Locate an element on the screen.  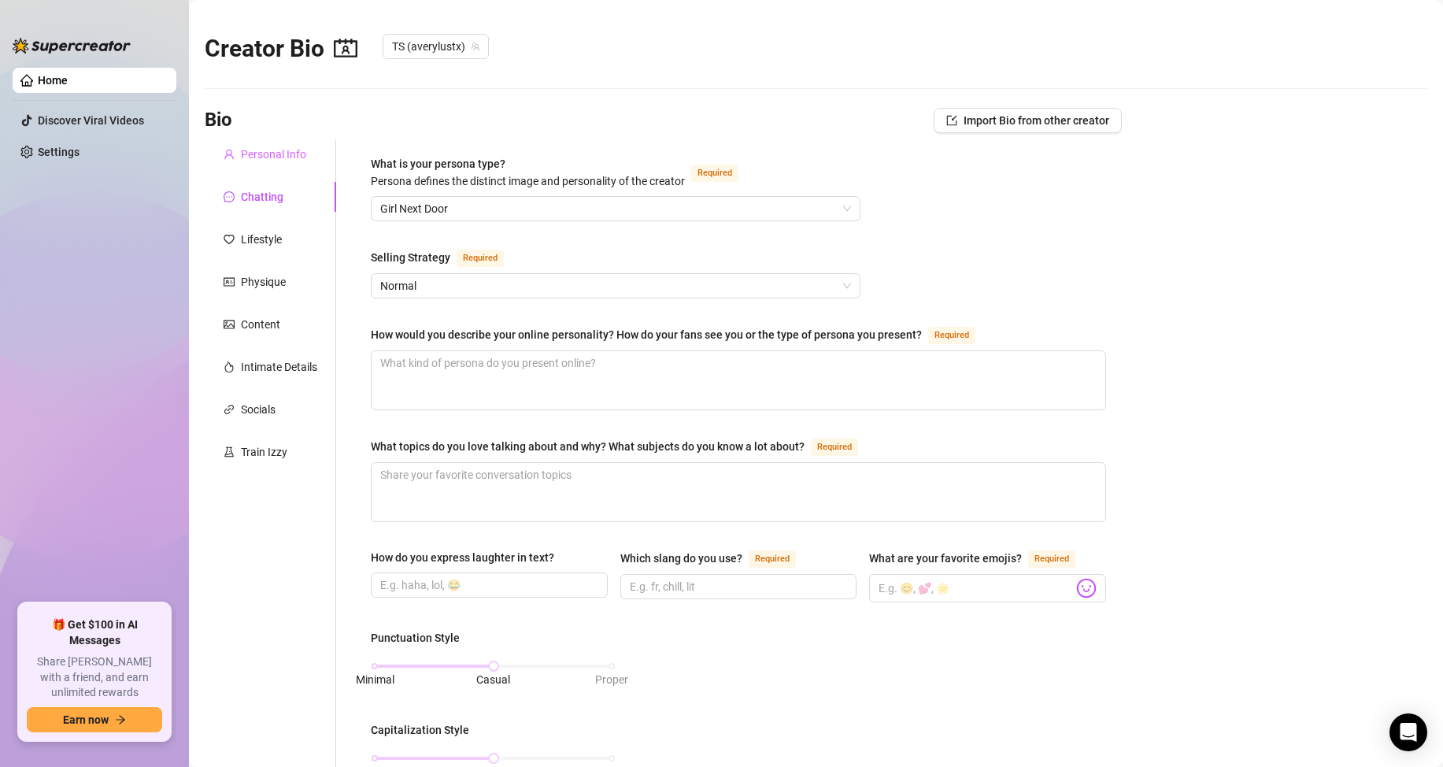
div: Open Intercom Messenger is located at coordinates (1409, 732).